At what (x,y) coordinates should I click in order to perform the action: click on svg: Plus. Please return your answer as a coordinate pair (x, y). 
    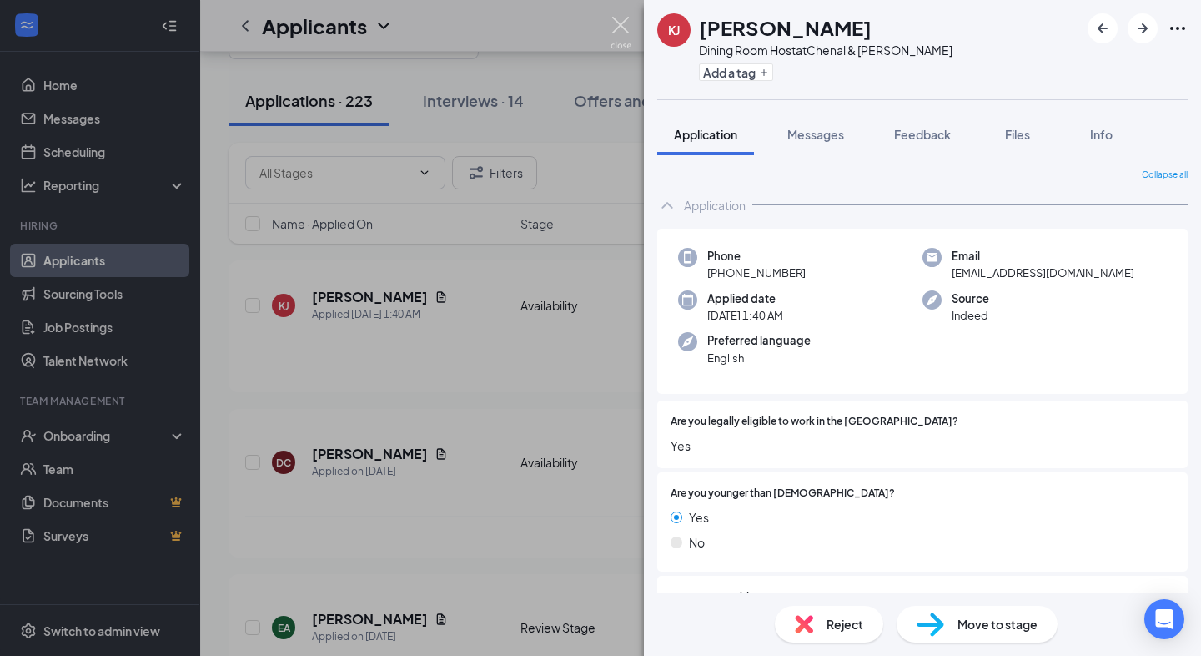
    Looking at the image, I should click on (764, 73).